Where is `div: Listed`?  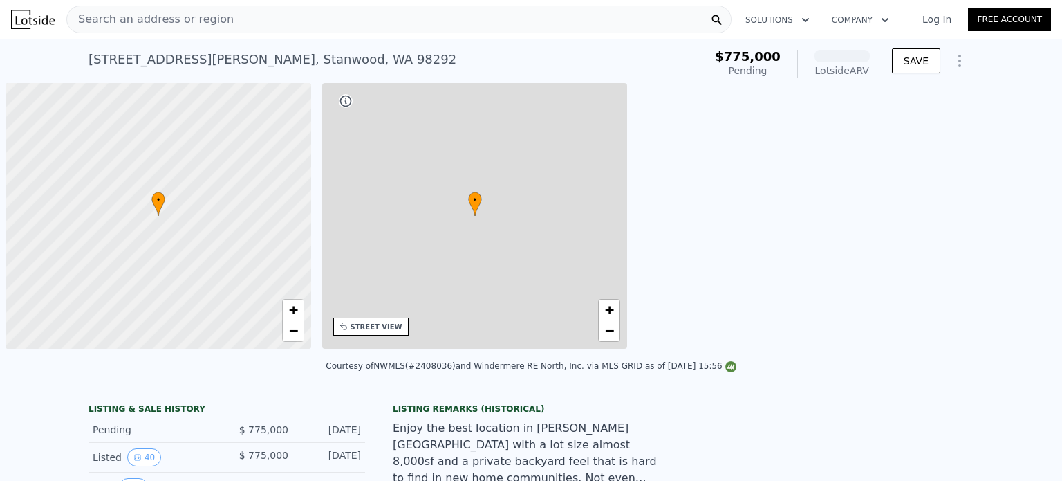
div: Listed is located at coordinates (154, 457).